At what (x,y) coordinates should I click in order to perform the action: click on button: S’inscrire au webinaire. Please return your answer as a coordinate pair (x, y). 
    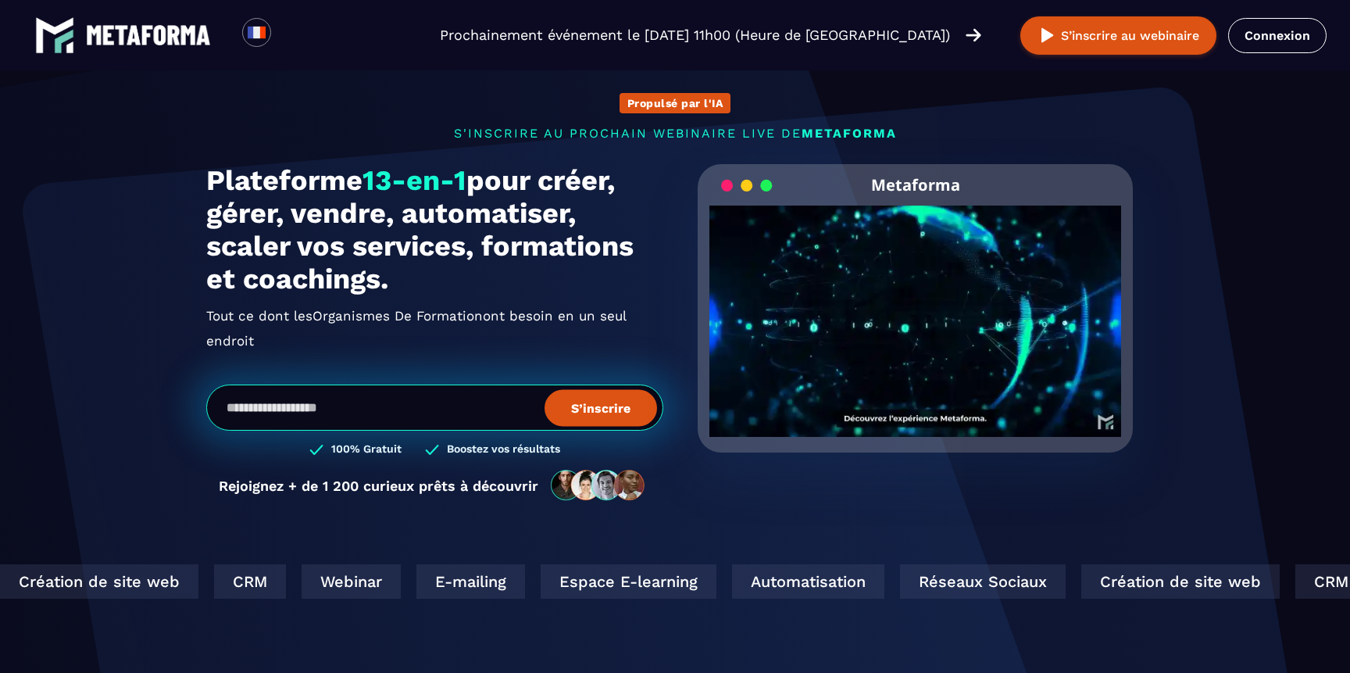
    Looking at the image, I should click on (1118, 35).